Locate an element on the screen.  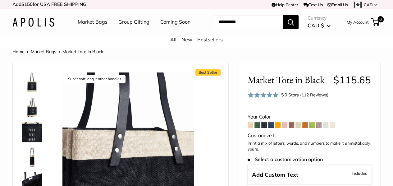
nav: Breadcrumb is located at coordinates (58, 52).